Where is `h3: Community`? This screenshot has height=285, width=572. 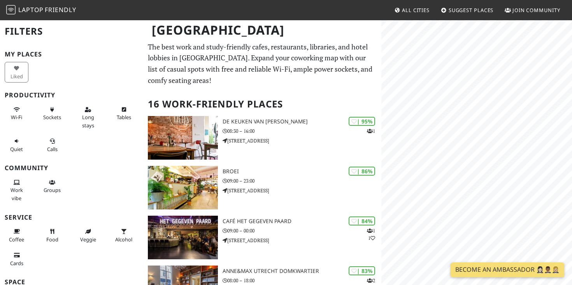 h3: Community is located at coordinates (72, 168).